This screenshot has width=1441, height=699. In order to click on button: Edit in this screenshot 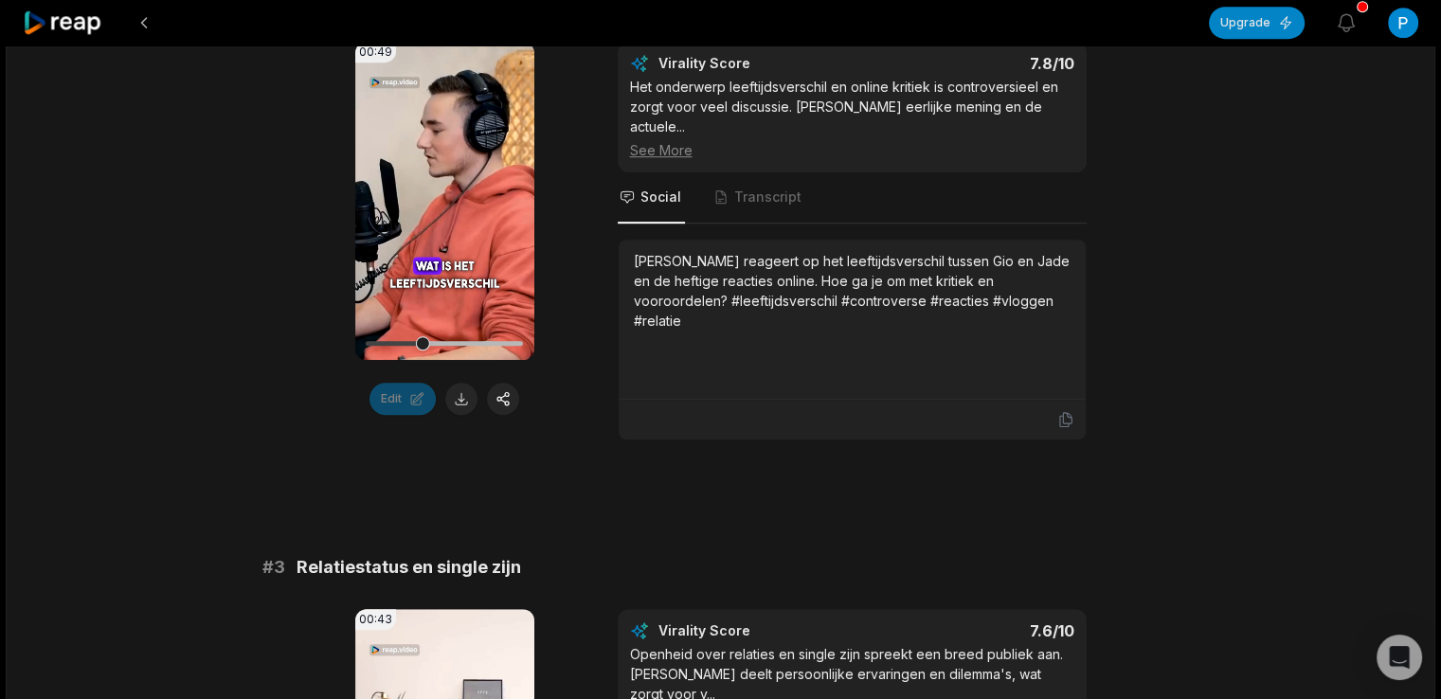, I will do `click(403, 399)`.